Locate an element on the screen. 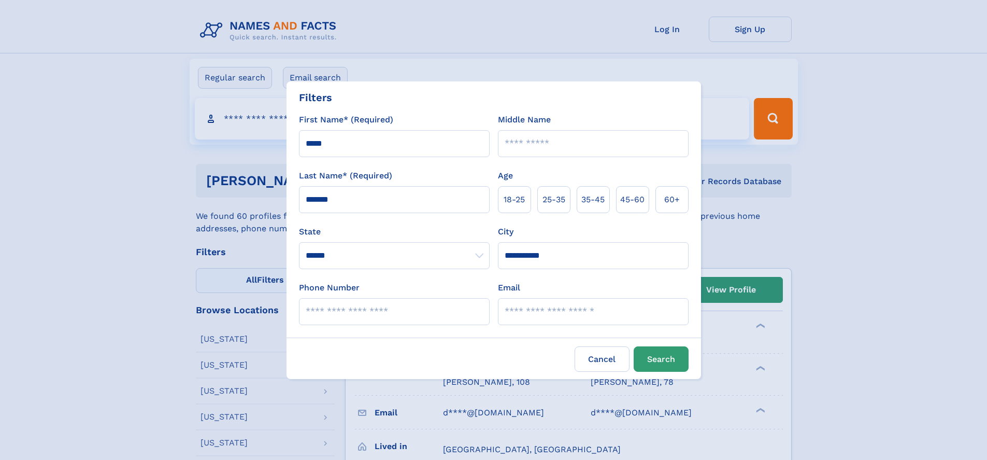 Image resolution: width=987 pixels, height=460 pixels. label: First Name* (Required) is located at coordinates (346, 120).